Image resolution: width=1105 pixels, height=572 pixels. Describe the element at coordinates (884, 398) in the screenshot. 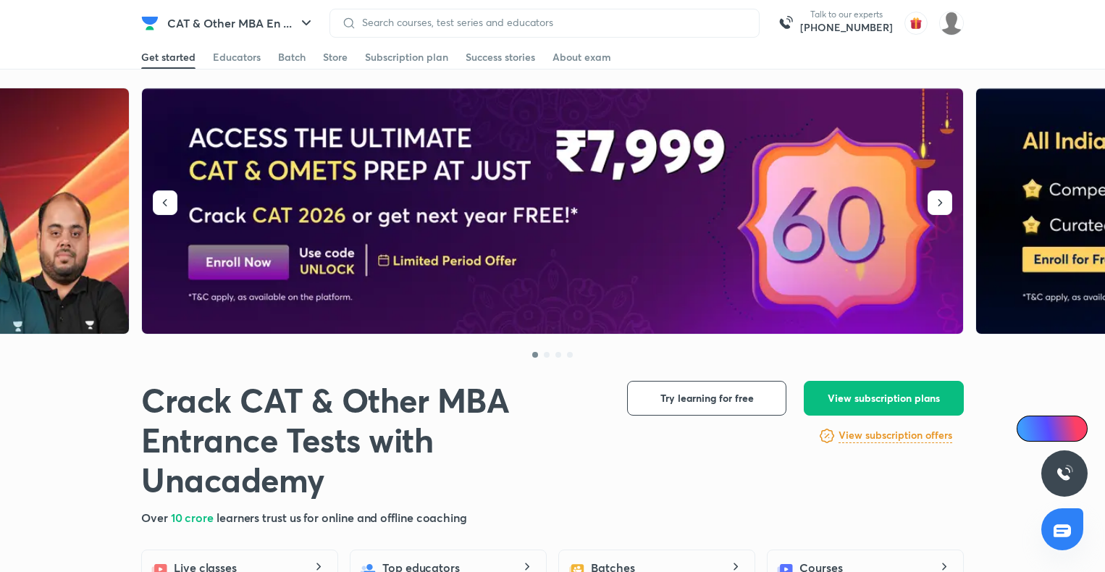

I see `button: View subscription plans` at that location.